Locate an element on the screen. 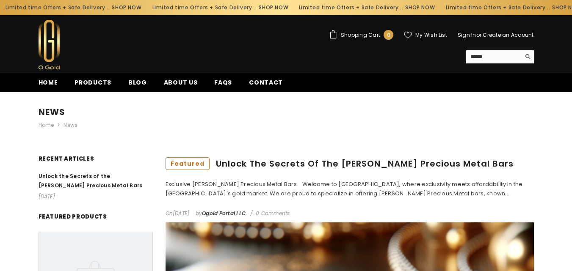 The image size is (572, 271). span: About us is located at coordinates (181, 83).